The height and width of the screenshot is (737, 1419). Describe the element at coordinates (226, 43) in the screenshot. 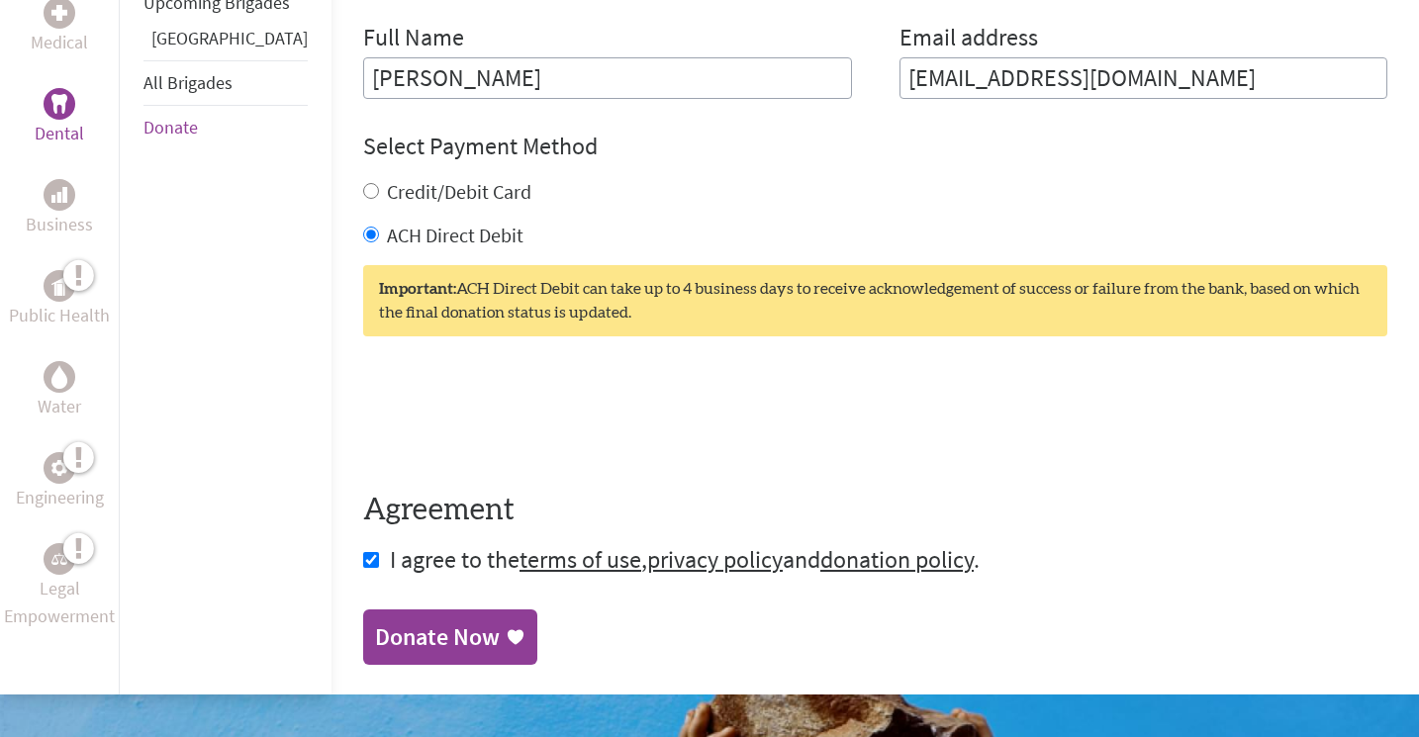

I see `li: Panama` at that location.